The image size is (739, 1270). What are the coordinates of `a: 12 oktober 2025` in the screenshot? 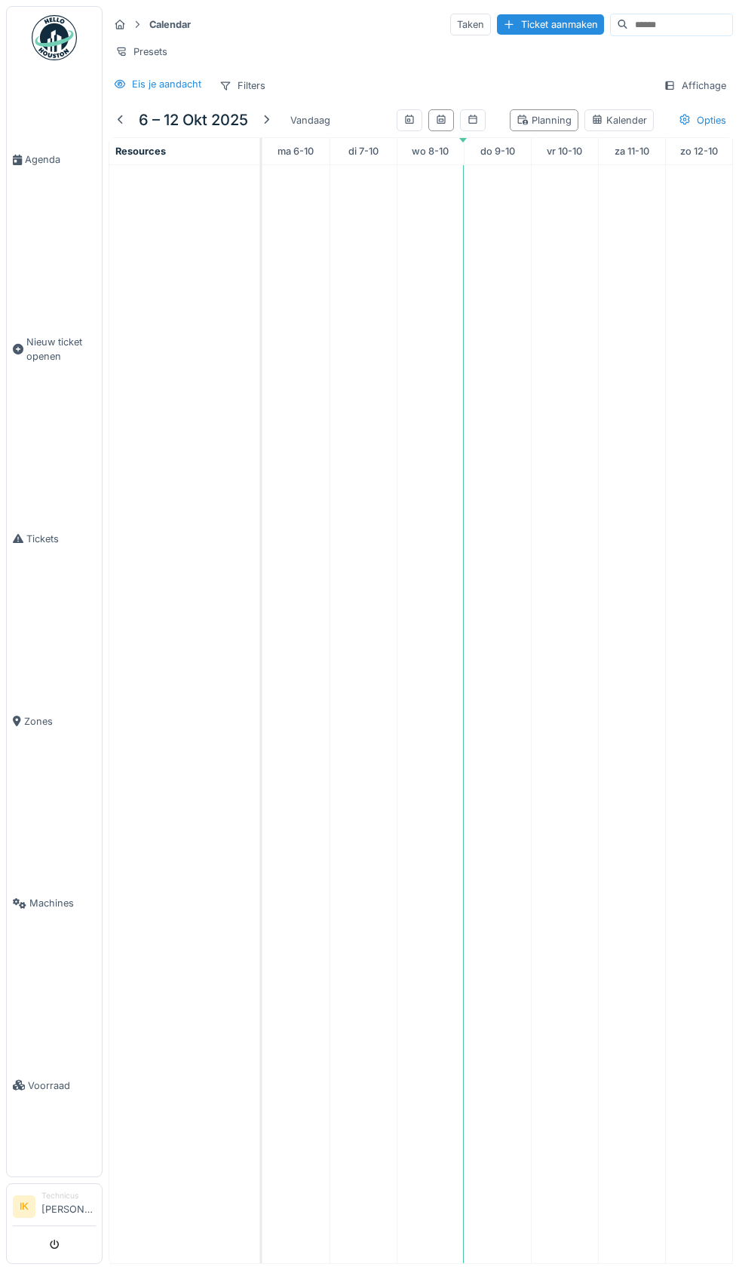 It's located at (699, 151).